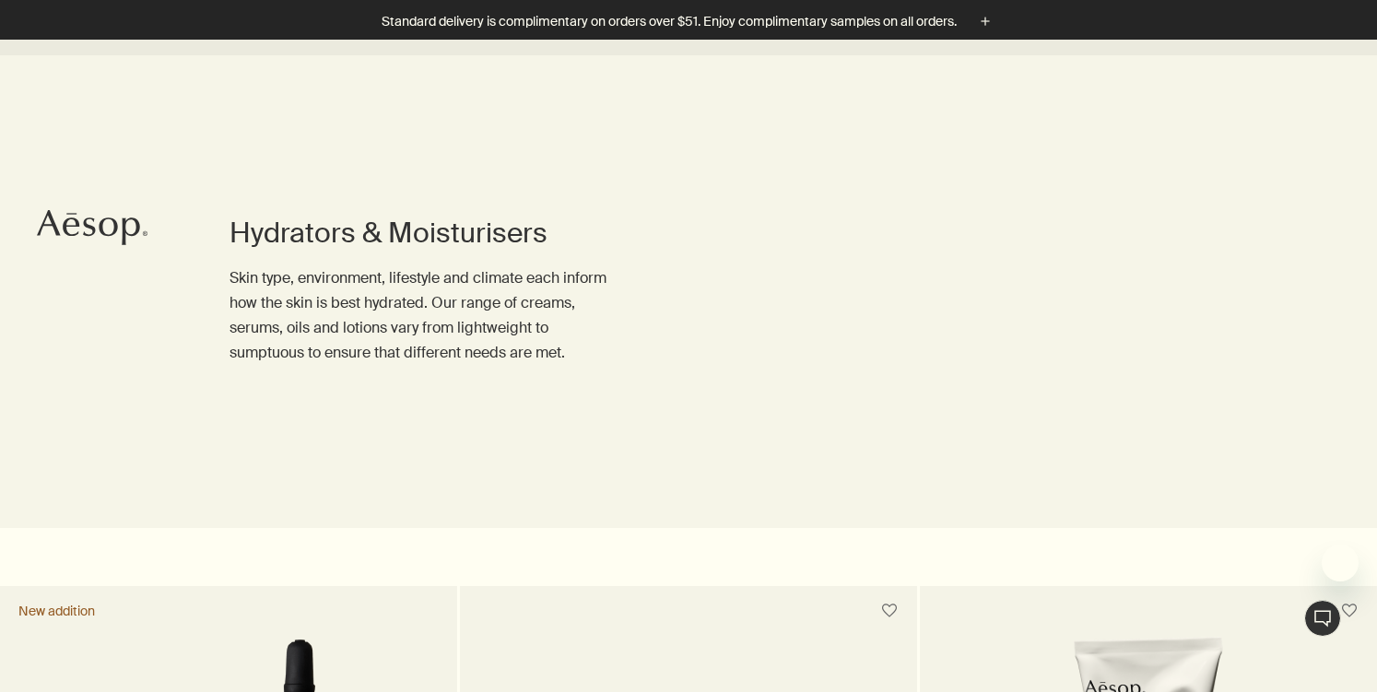  What do you see at coordinates (889, 611) in the screenshot?
I see `button: Save to cabinet` at bounding box center [889, 611].